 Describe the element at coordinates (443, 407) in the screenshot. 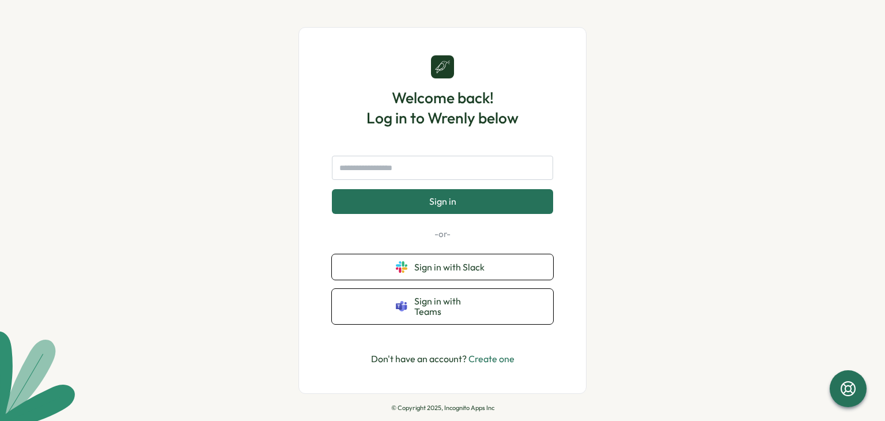

I see `p: © Copyright 2025, Incognito Apps Inc` at that location.